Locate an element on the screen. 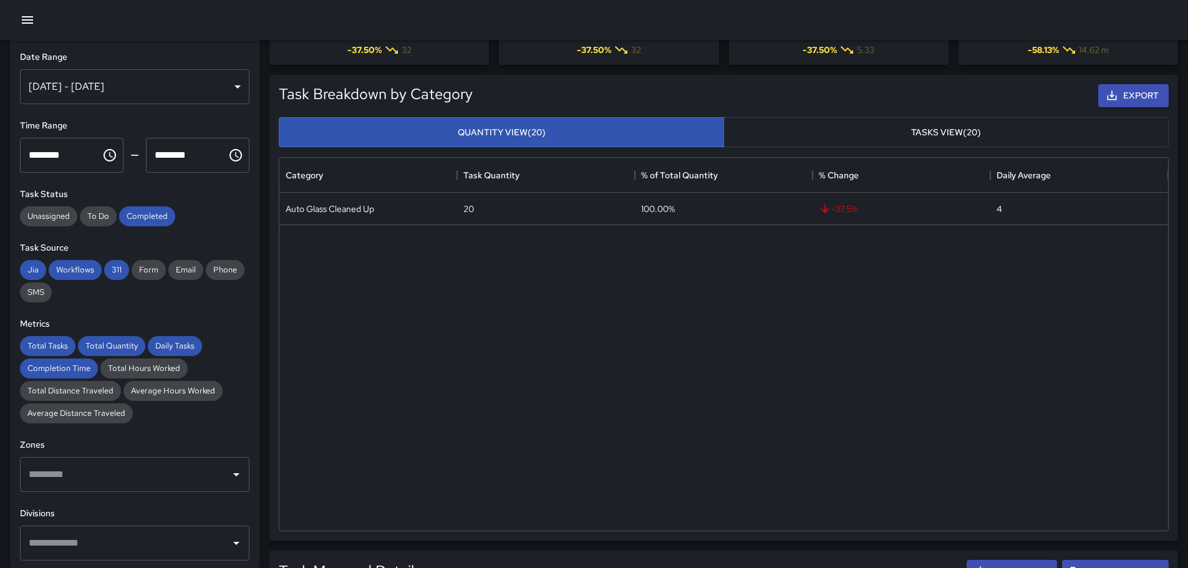 The image size is (1188, 568). h6: Zones is located at coordinates (135, 445).